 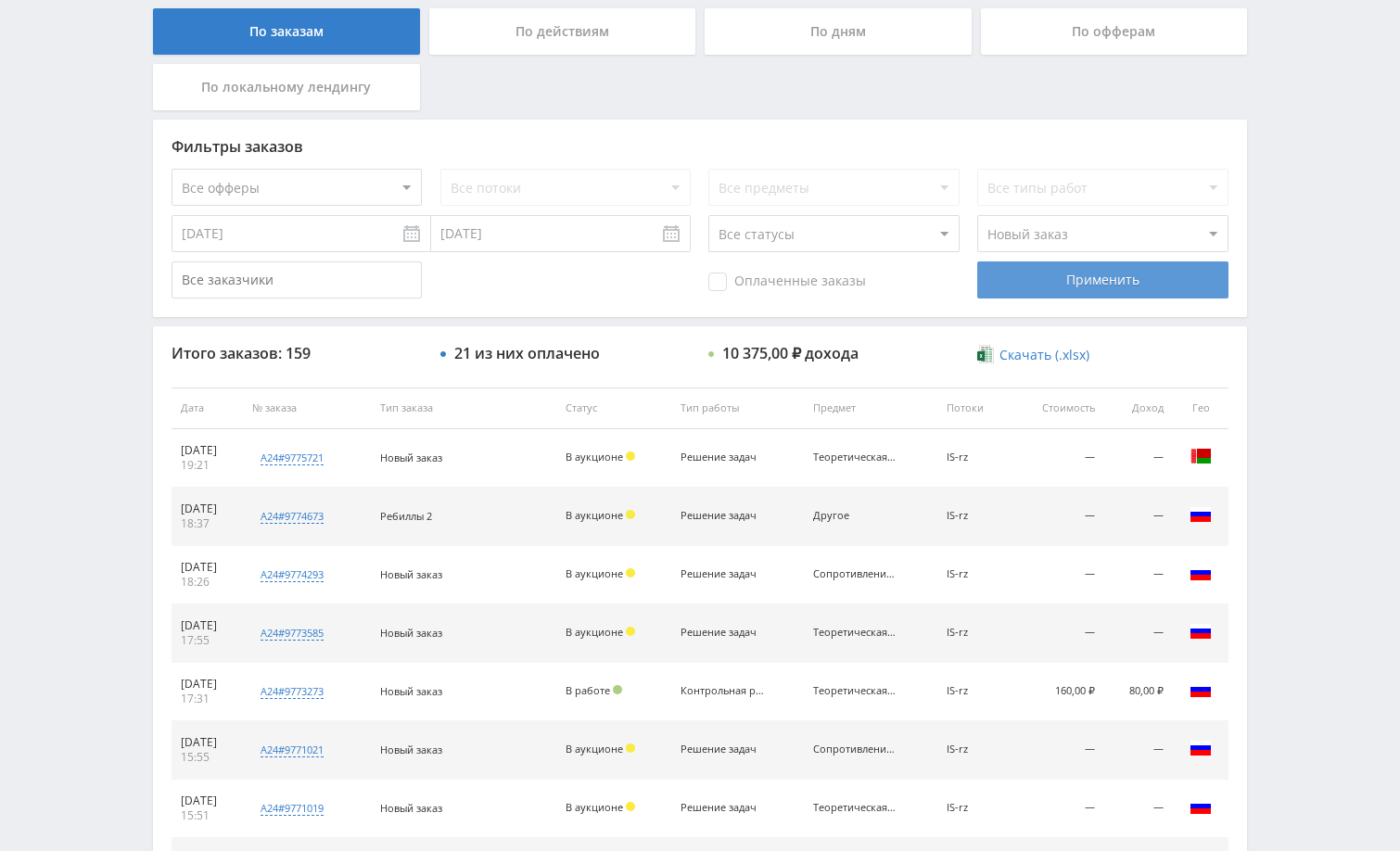 What do you see at coordinates (207, 641) in the screenshot?
I see `div: 17:55` at bounding box center [207, 641].